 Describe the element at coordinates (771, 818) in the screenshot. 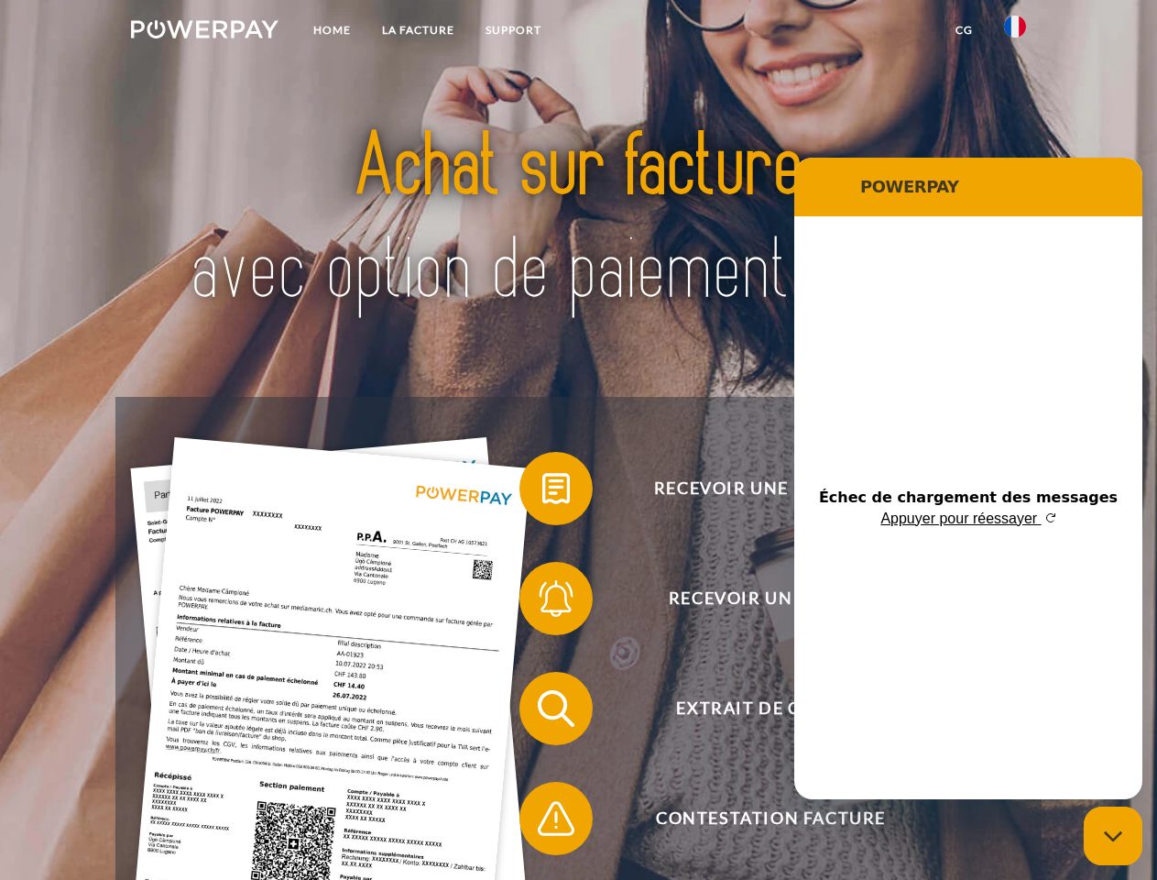

I see `span: Contestation Facture` at that location.